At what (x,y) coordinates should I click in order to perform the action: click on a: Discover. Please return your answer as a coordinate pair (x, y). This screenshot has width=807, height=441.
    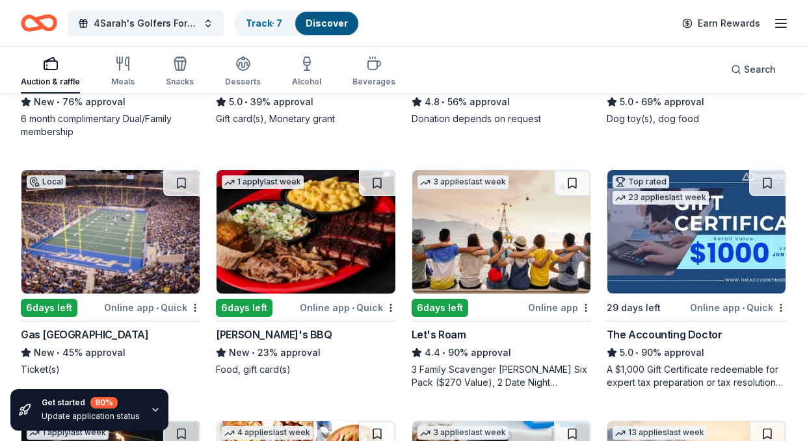
    Looking at the image, I should click on (326, 23).